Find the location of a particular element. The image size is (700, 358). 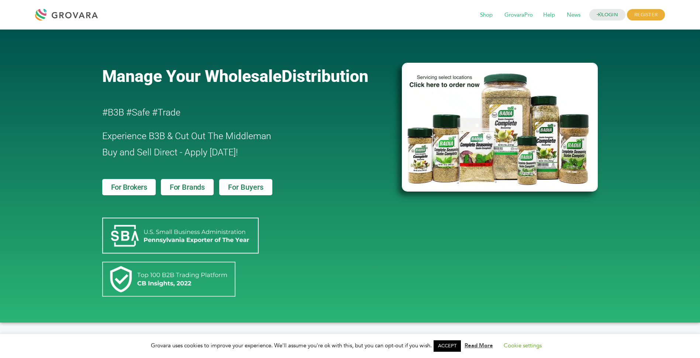

span: Manage Your Wholesale is located at coordinates (192, 76).